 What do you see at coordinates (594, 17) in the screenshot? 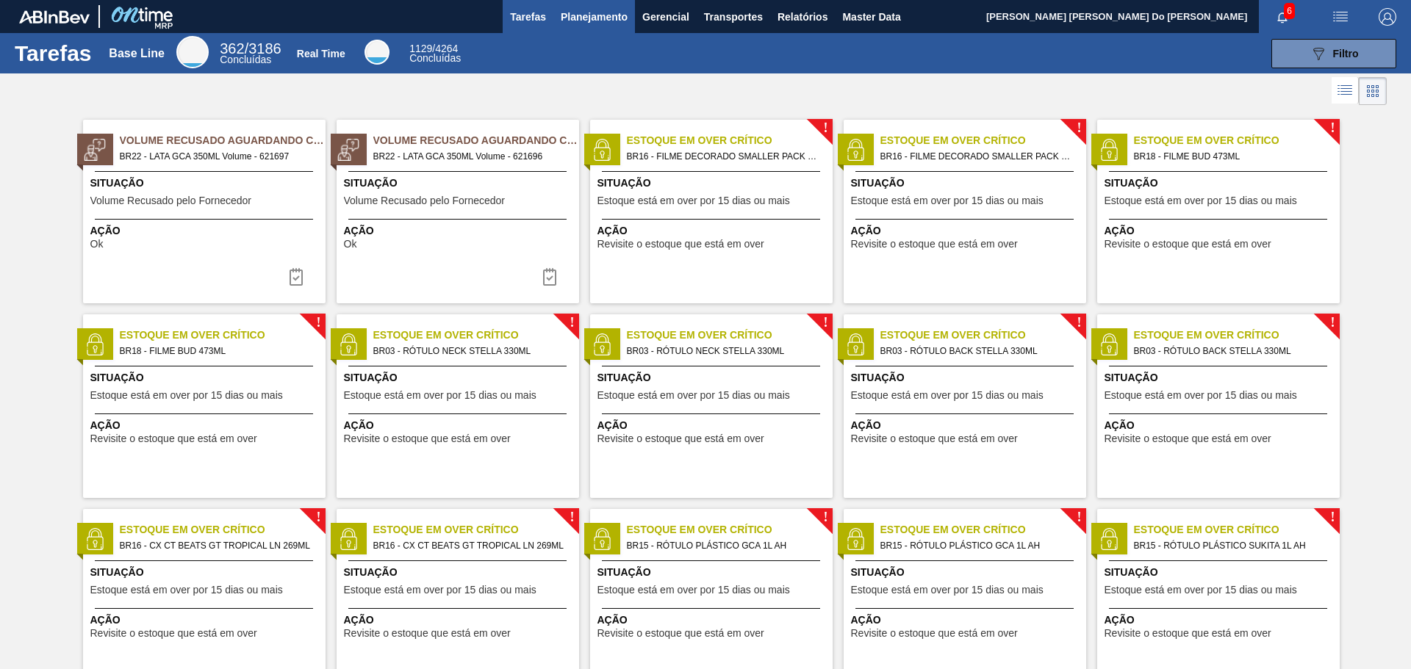
I see `span: Planejamento` at bounding box center [594, 17].